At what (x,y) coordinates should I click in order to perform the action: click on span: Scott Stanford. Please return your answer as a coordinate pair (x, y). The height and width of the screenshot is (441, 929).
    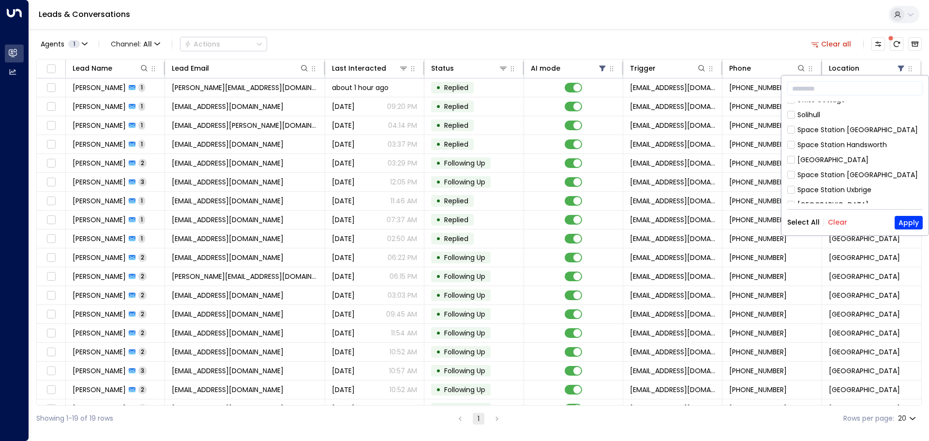
    Looking at the image, I should click on (99, 238).